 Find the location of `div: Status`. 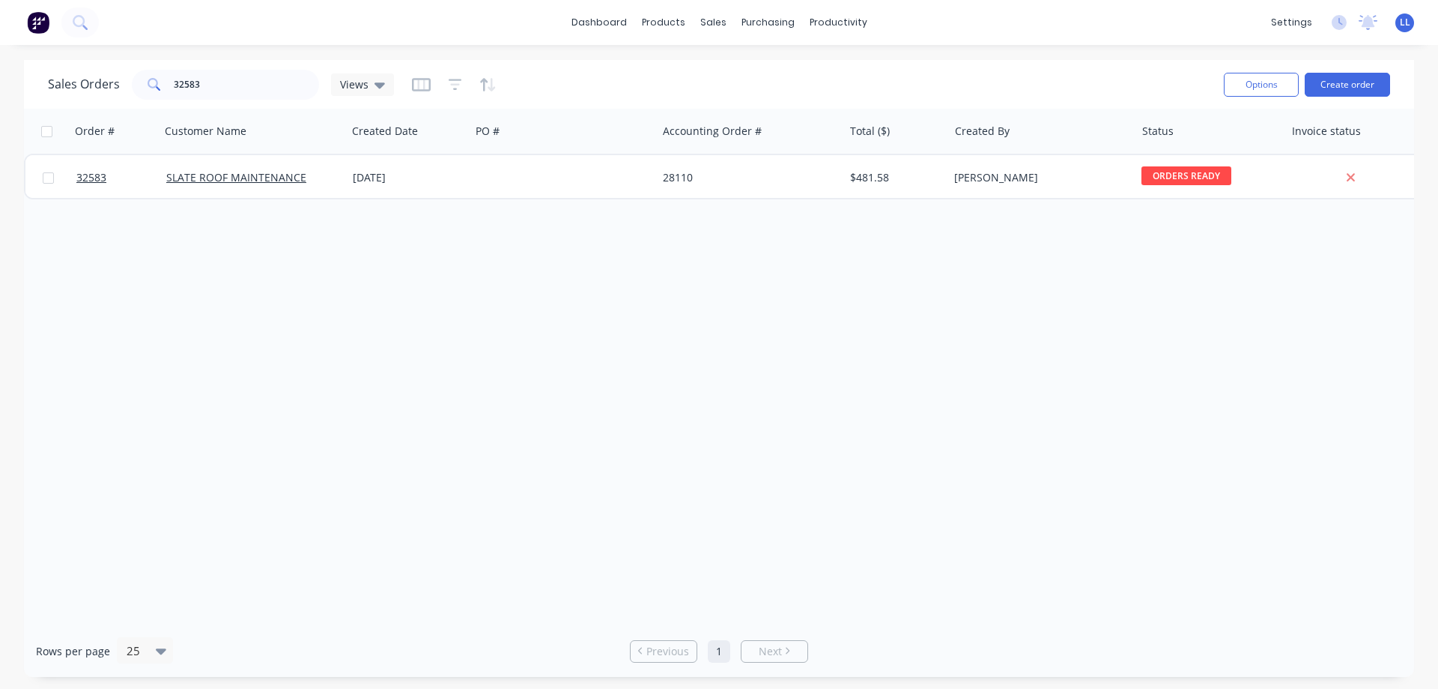

div: Status is located at coordinates (1158, 131).